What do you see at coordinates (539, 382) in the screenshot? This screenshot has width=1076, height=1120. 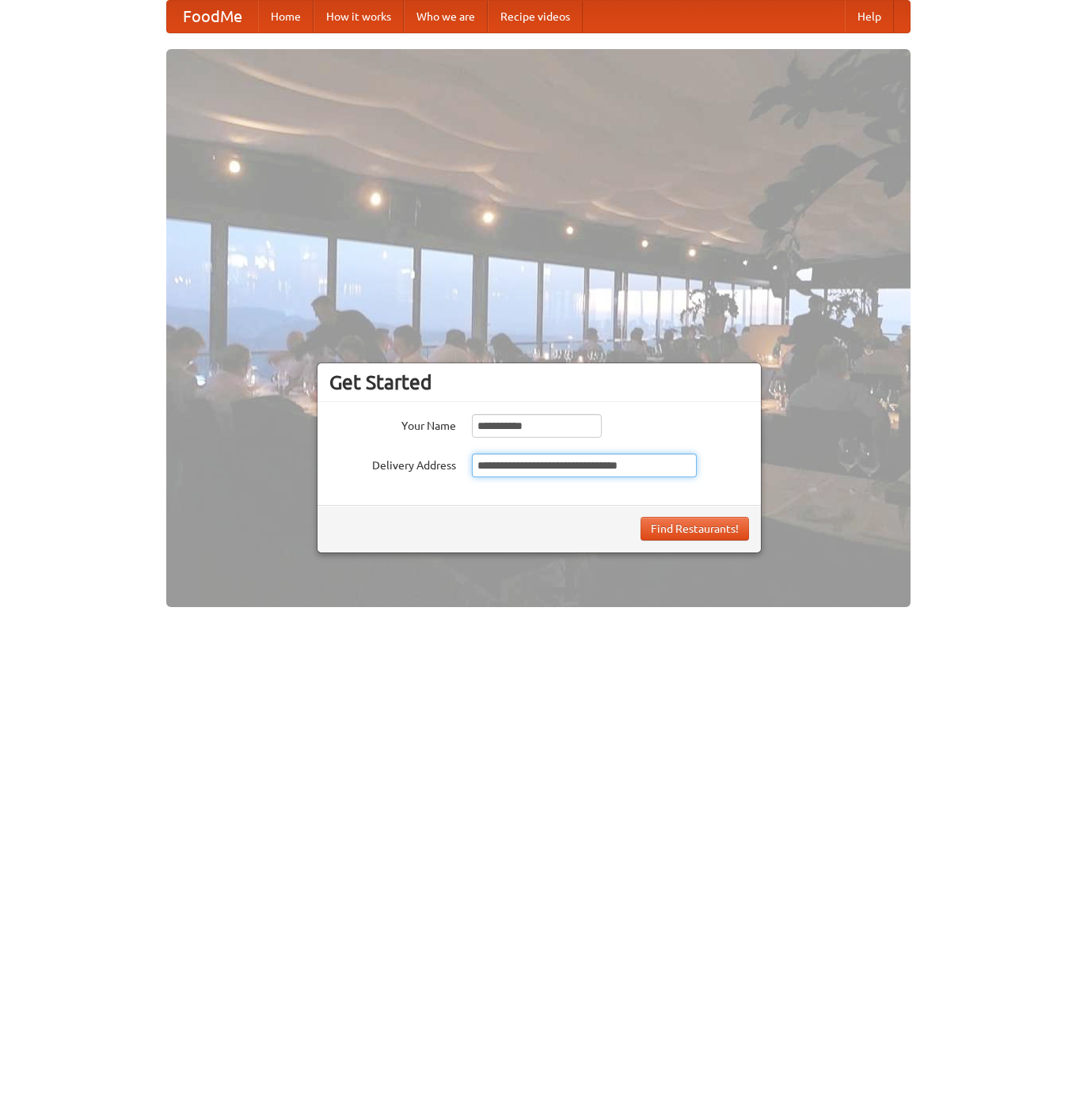 I see `h3: Get Started` at bounding box center [539, 382].